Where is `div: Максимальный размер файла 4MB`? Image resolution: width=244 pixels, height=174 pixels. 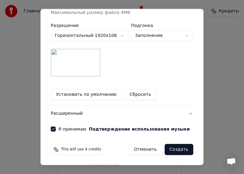 div: Максимальный размер файла 4MB is located at coordinates (122, 13).